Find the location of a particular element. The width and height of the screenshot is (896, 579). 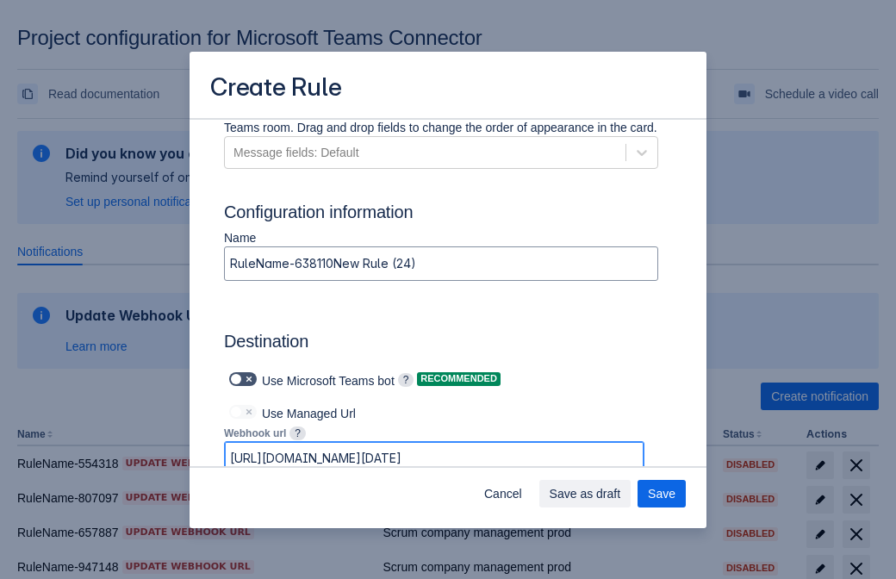

span: Save as draft is located at coordinates (585, 494).